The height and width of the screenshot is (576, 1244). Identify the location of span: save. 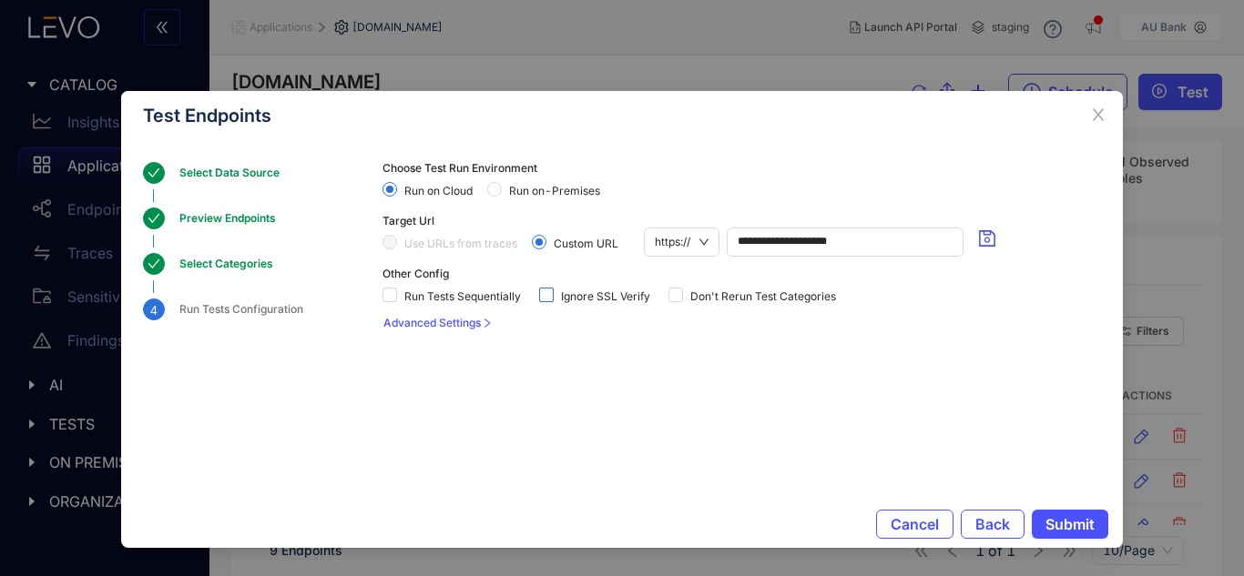
(987, 239).